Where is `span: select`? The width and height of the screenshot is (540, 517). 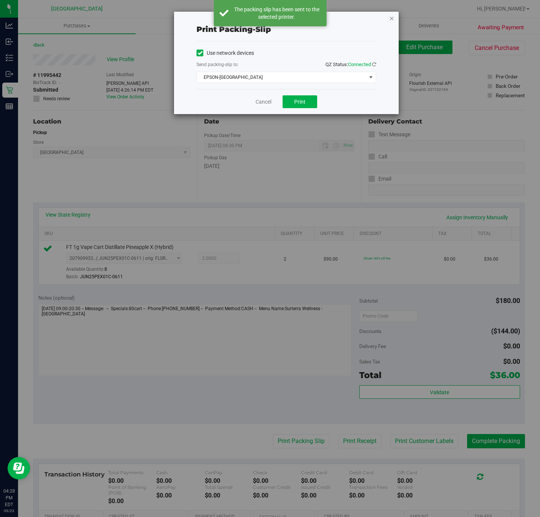 span: select is located at coordinates (371, 77).